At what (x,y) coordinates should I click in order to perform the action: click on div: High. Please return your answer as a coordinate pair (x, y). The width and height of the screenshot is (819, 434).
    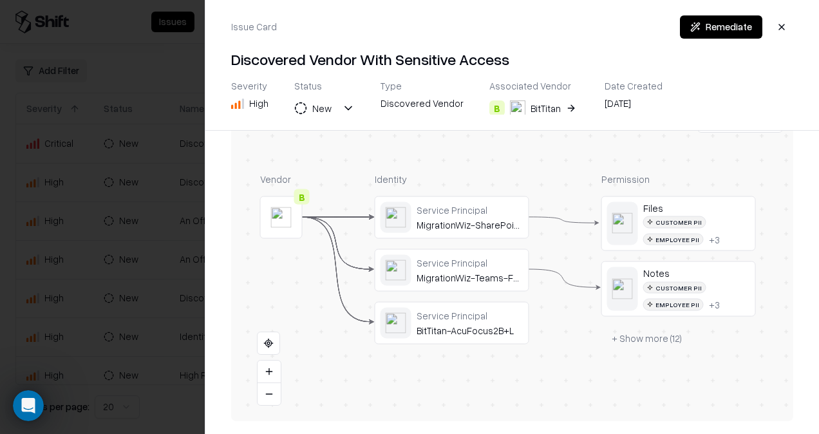
    Looking at the image, I should click on (259, 103).